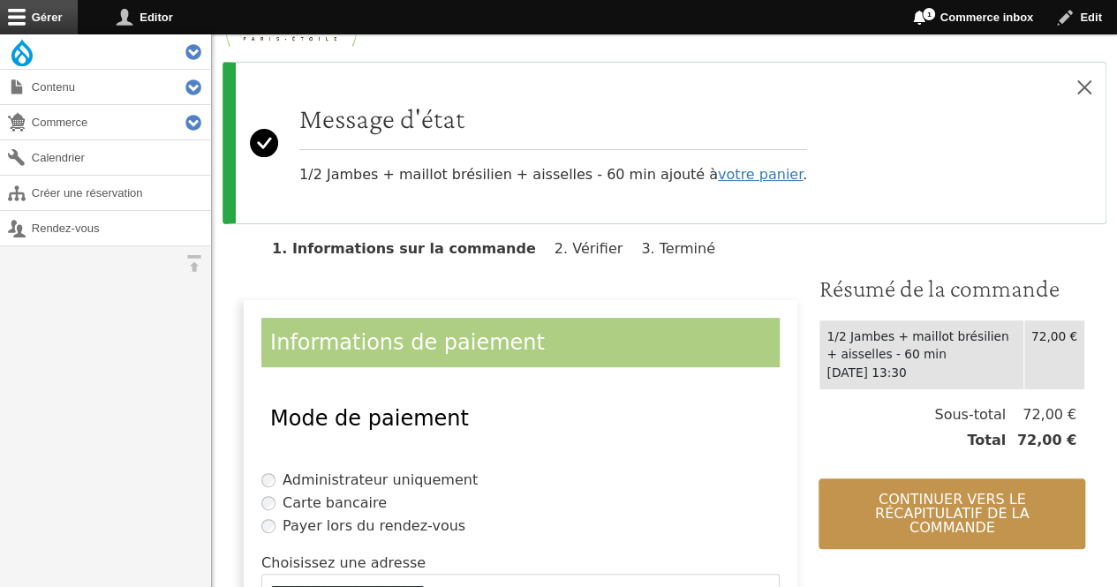  I want to click on svg: Success:, so click(264, 143).